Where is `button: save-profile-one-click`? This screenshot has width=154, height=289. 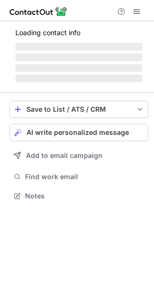
button: save-profile-one-click is located at coordinates (79, 110).